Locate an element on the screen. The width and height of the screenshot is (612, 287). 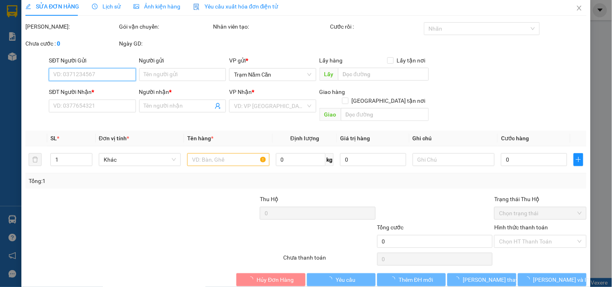
span: kg is located at coordinates (330, 160).